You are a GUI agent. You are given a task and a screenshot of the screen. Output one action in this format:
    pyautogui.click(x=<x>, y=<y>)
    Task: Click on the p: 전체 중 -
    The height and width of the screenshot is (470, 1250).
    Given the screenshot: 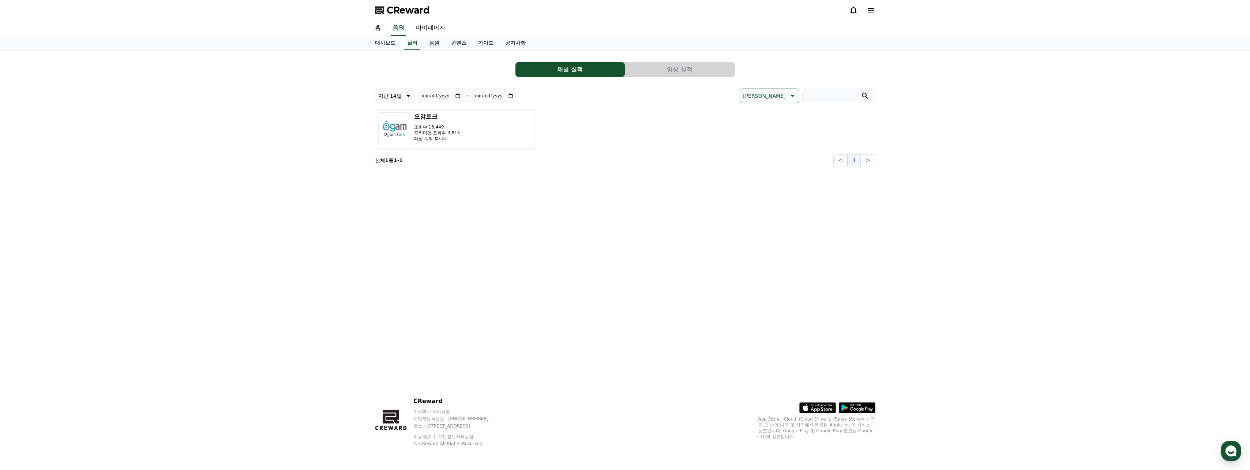 What is the action you would take?
    pyautogui.click(x=389, y=160)
    